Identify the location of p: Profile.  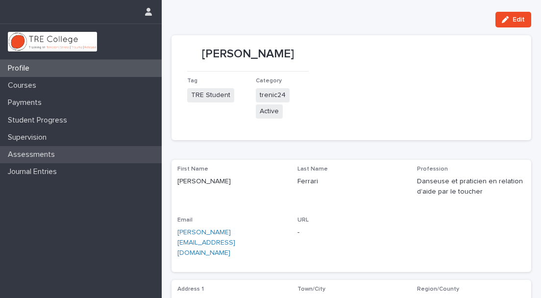
(21, 68).